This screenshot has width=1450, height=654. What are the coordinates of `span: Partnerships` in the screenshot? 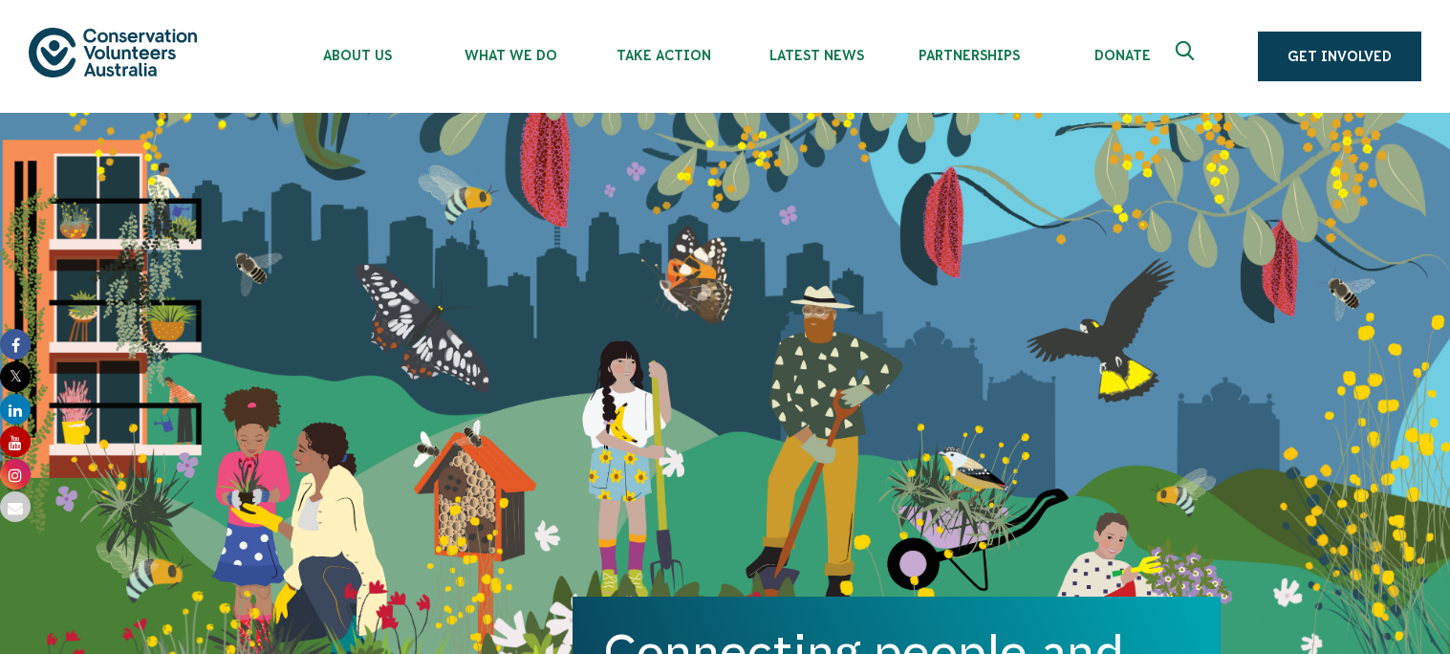 It's located at (969, 55).